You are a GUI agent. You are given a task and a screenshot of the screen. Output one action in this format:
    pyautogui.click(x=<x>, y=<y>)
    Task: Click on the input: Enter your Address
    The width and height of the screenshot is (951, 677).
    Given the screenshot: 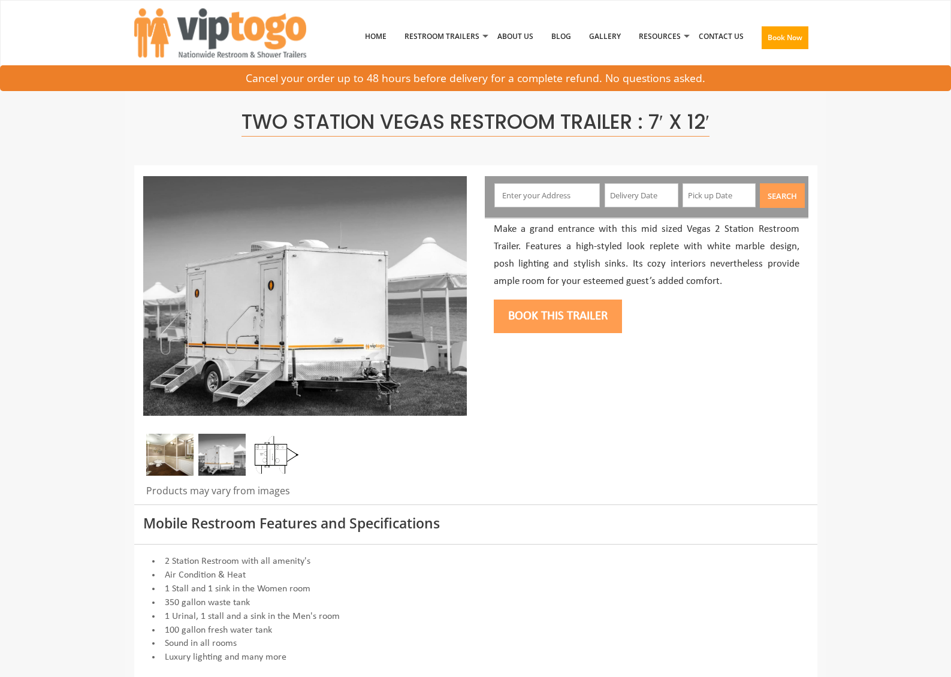 What is the action you would take?
    pyautogui.click(x=547, y=195)
    